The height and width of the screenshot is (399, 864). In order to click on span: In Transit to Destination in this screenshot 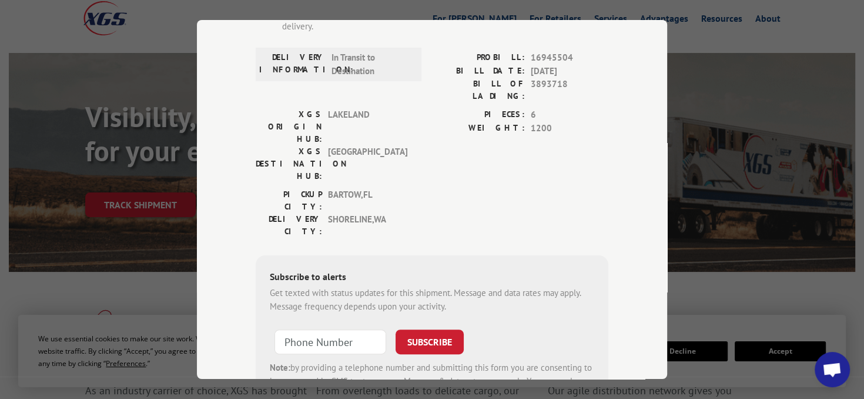, I will do `click(371, 64)`.